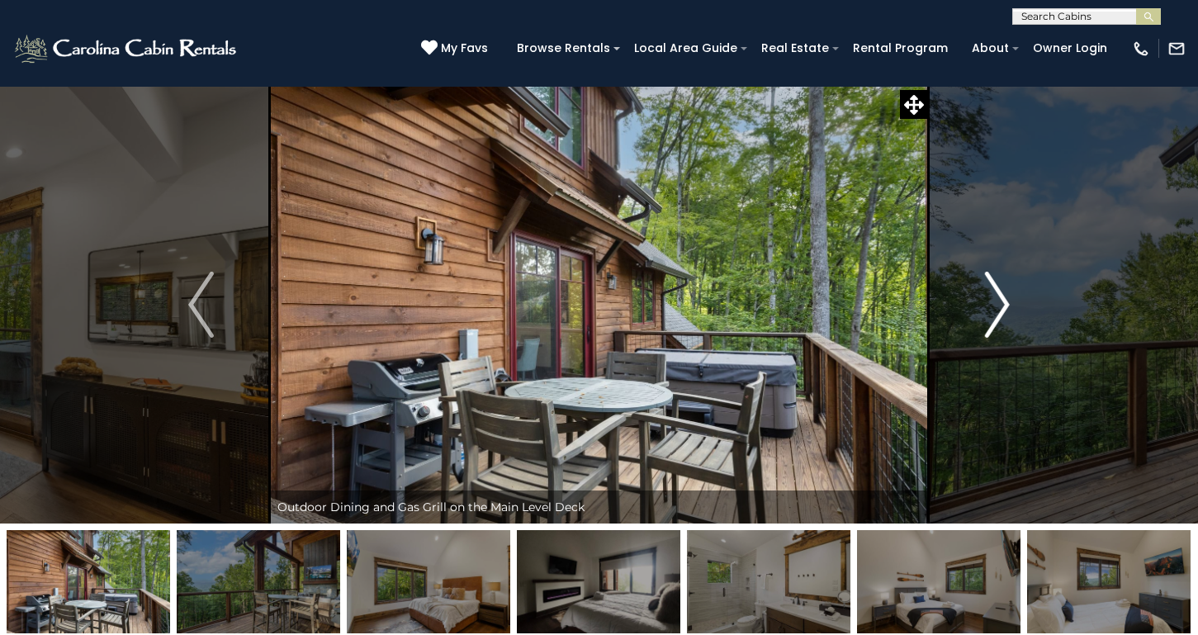 The width and height of the screenshot is (1198, 635). What do you see at coordinates (201, 305) in the screenshot?
I see `button: Previous` at bounding box center [201, 305].